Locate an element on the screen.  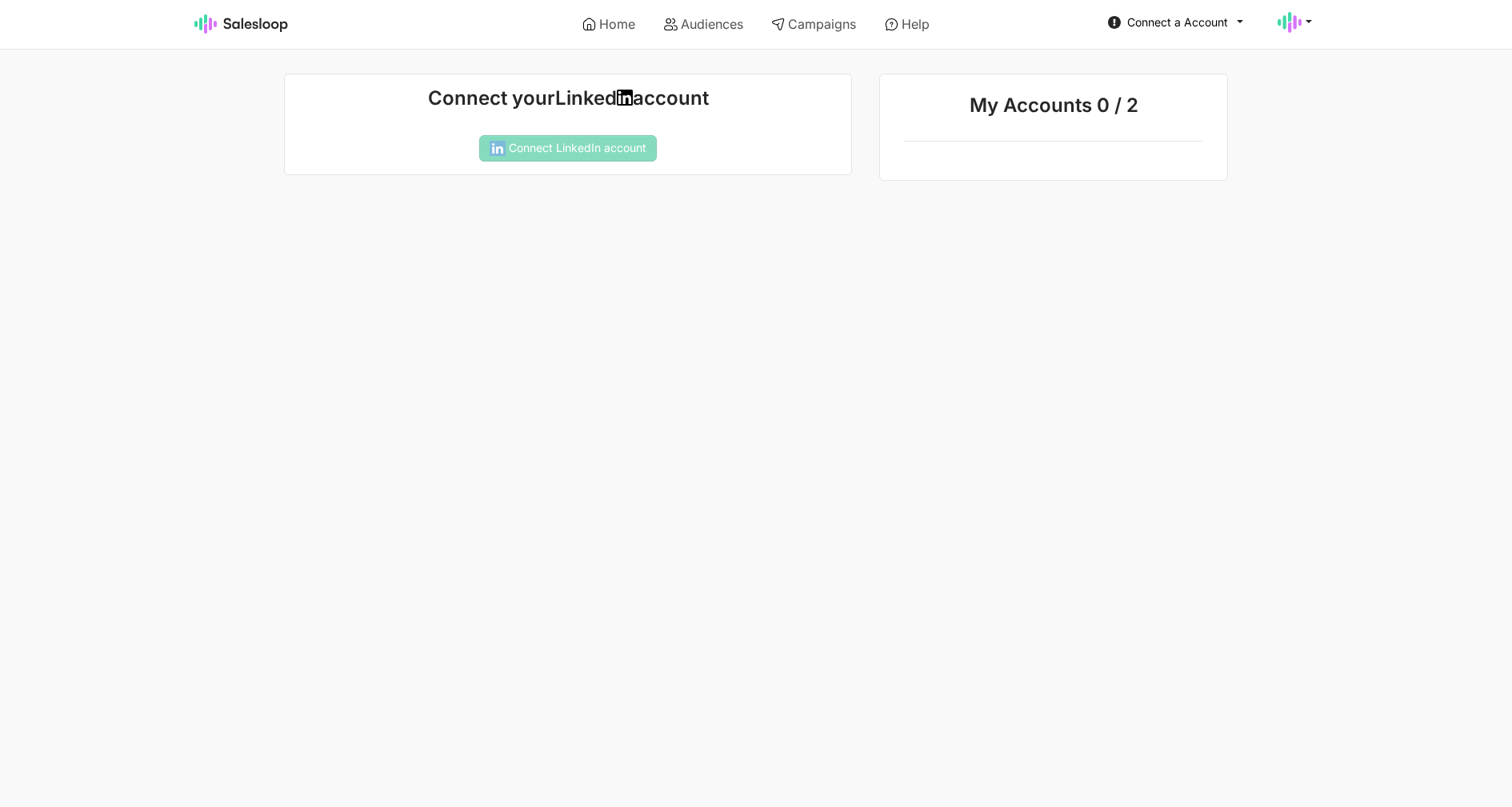
a: Audiences is located at coordinates (704, 24).